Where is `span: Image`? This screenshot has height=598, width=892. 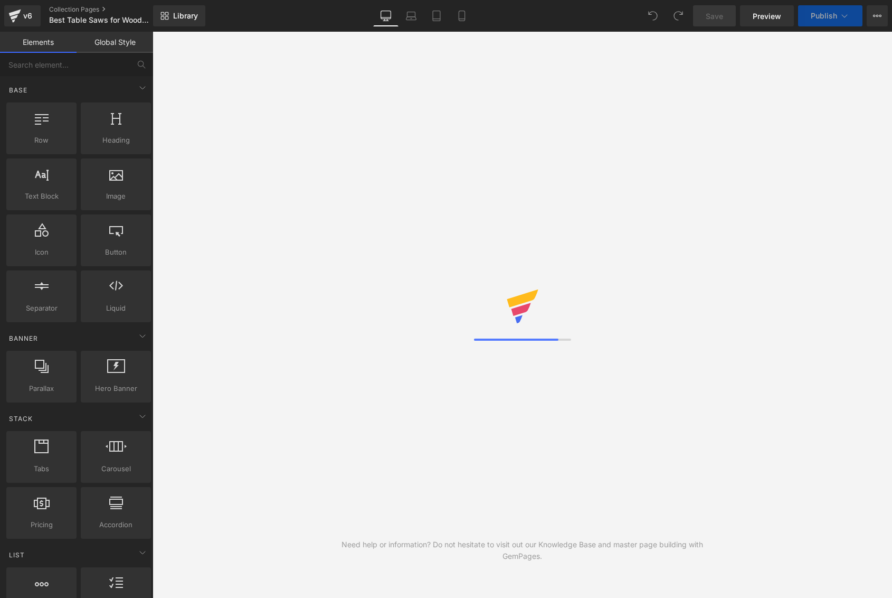 span: Image is located at coordinates (116, 196).